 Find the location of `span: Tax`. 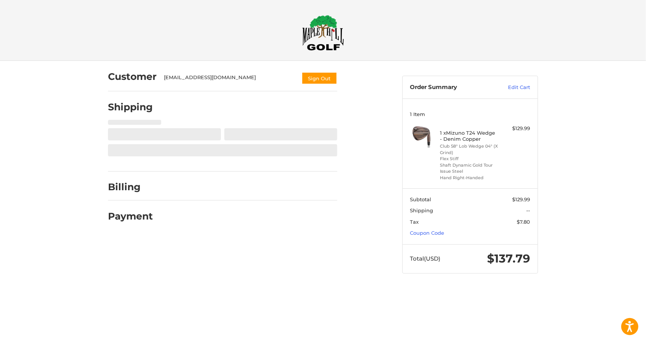

span: Tax is located at coordinates (415, 222).